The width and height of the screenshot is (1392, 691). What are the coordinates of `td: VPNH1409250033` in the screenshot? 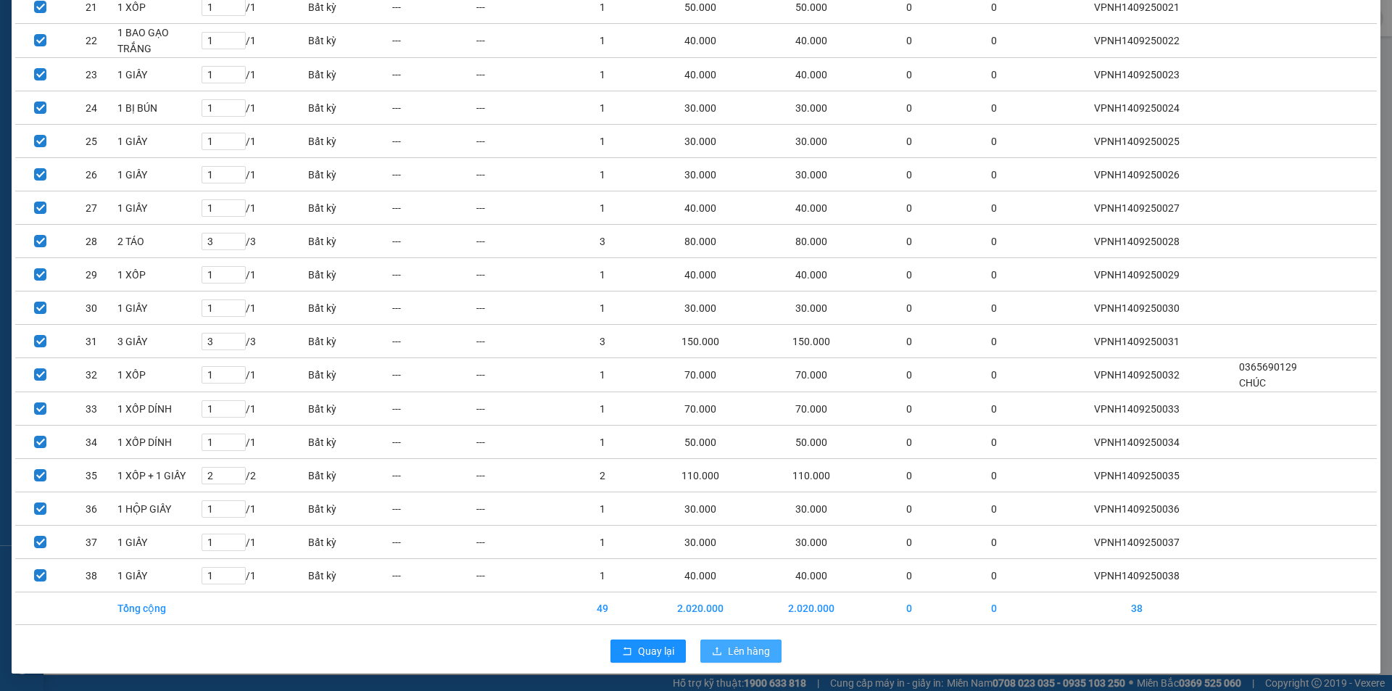 It's located at (1137, 409).